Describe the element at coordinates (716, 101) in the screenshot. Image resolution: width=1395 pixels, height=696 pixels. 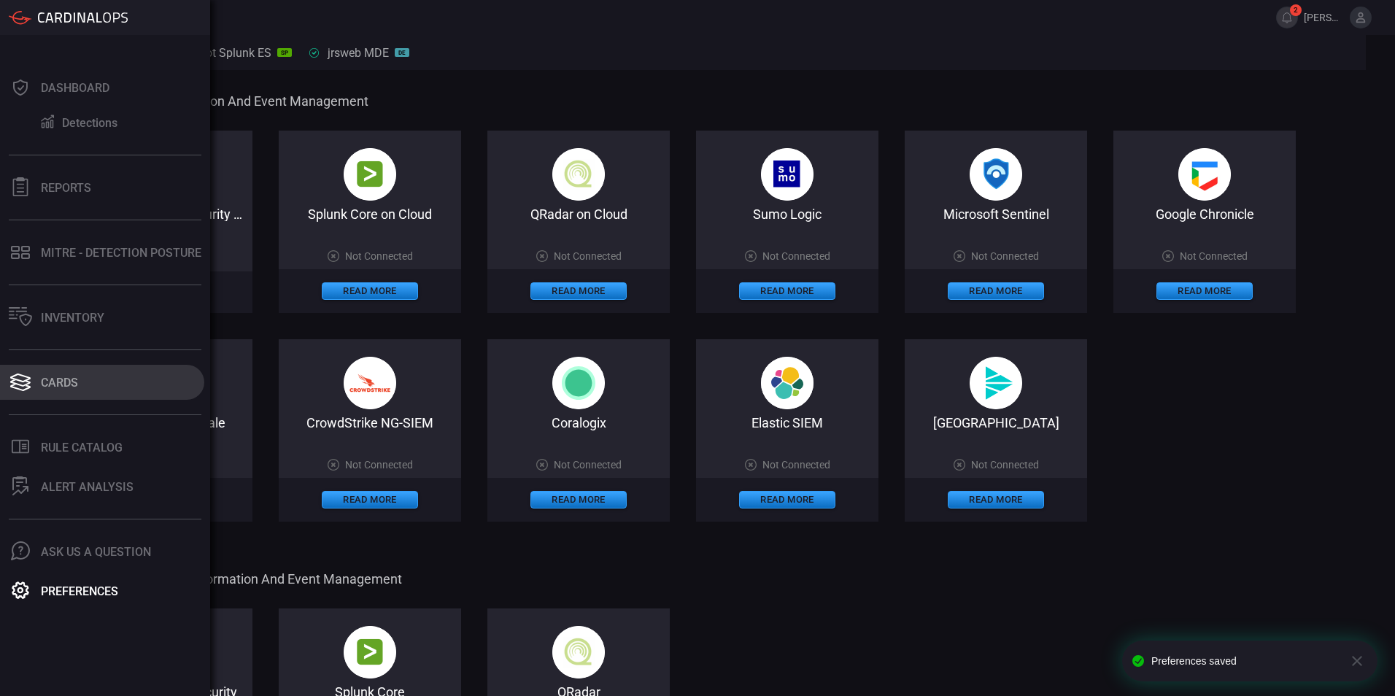
I see `span: Cloud Security Information and Event Management` at that location.